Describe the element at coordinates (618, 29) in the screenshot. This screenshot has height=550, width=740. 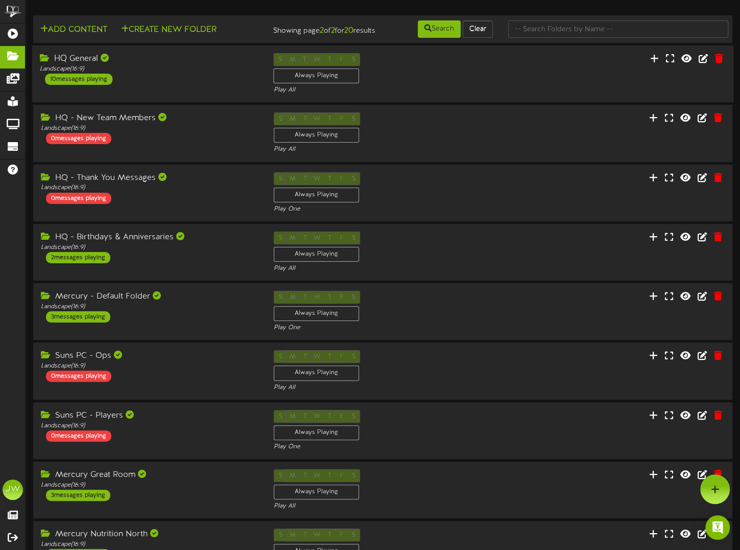
I see `input: -- Search Folders by Name --` at that location.